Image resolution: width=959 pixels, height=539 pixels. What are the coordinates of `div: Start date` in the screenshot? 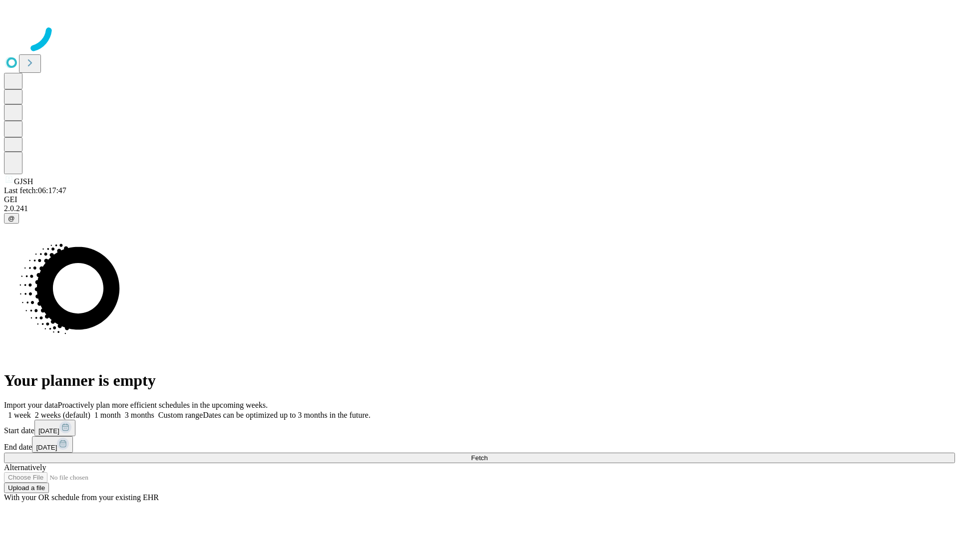 It's located at (479, 428).